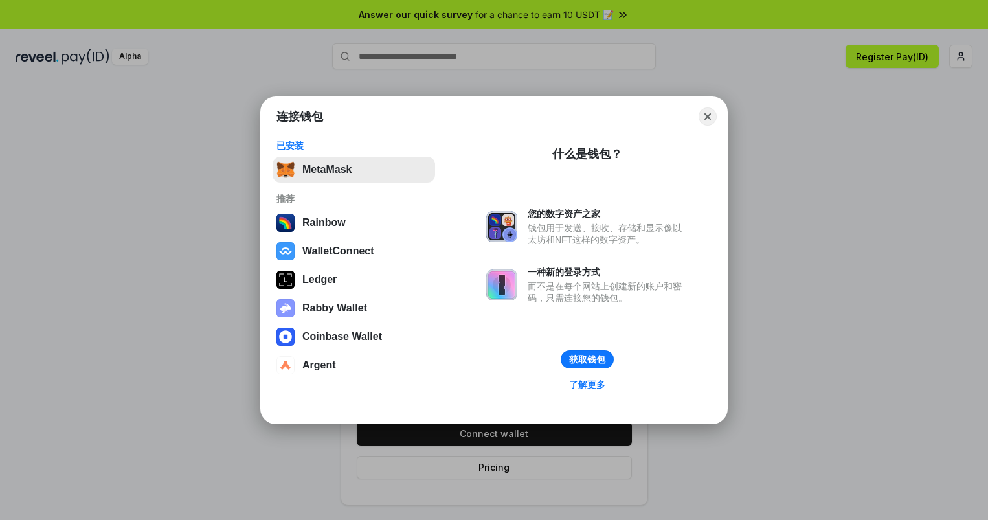  What do you see at coordinates (286, 280) in the screenshot?
I see `img: svg+xml,%3Csvg%20xmlns%3D%22http%3A%2F%2Fwww.w3.org%2F2000%2Fsvg%22%20width%3D%2228%22%20height%3...` at bounding box center [286, 280].